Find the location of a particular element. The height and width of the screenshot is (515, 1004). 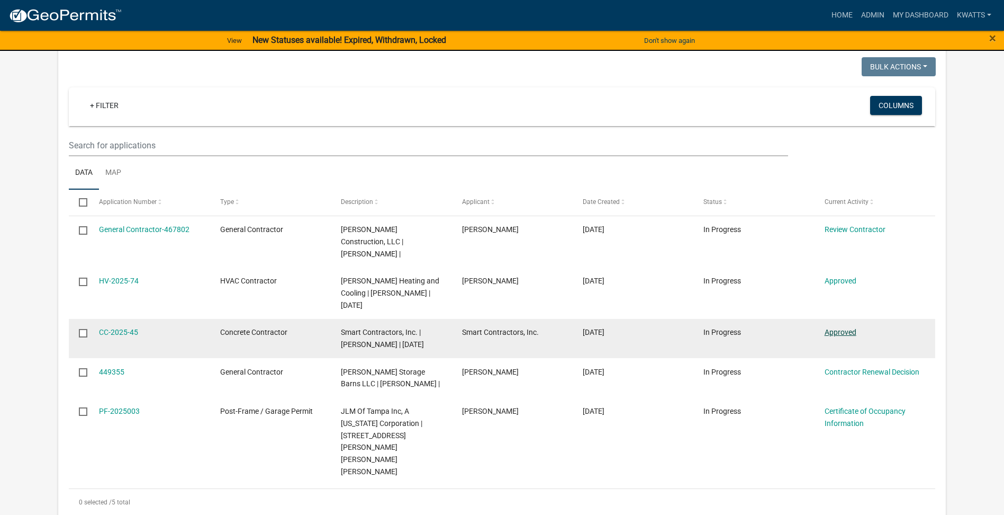

button: Columns is located at coordinates (896, 105).